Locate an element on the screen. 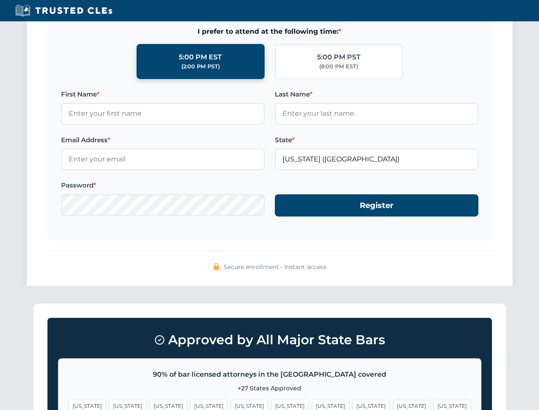 This screenshot has height=410, width=539. label: Password is located at coordinates (163, 185).